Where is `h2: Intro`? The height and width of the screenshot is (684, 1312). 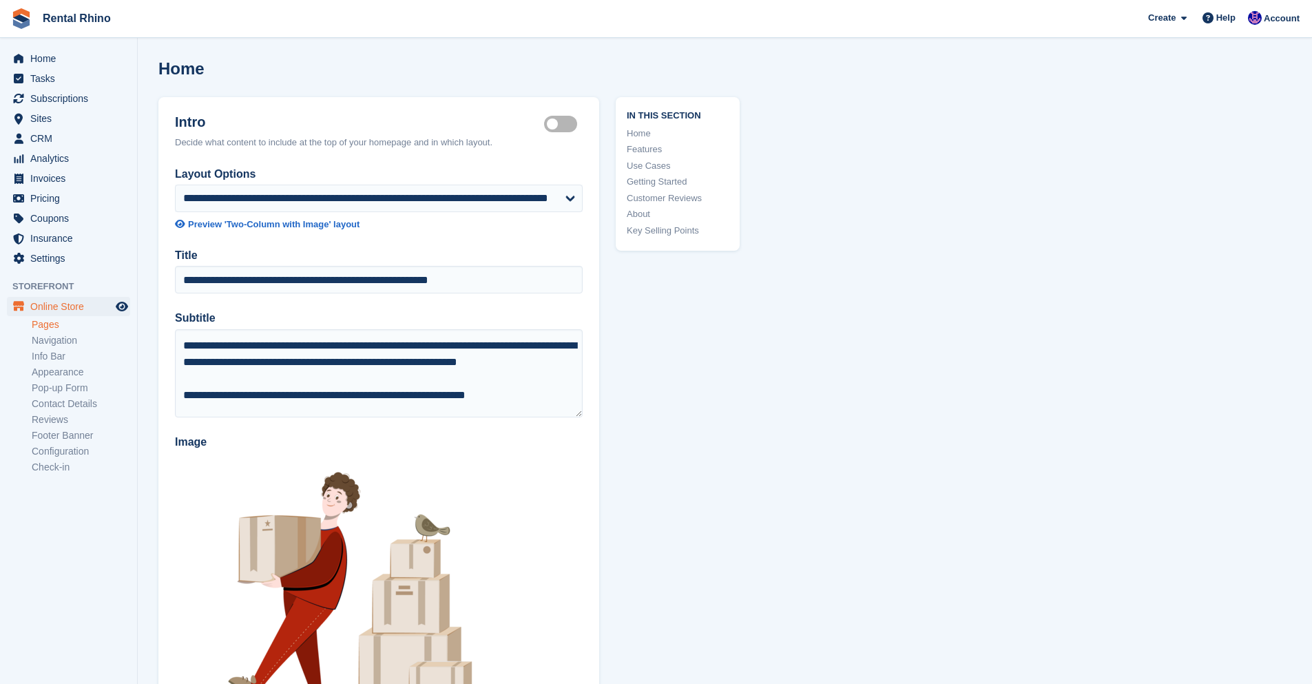
h2: Intro is located at coordinates (359, 122).